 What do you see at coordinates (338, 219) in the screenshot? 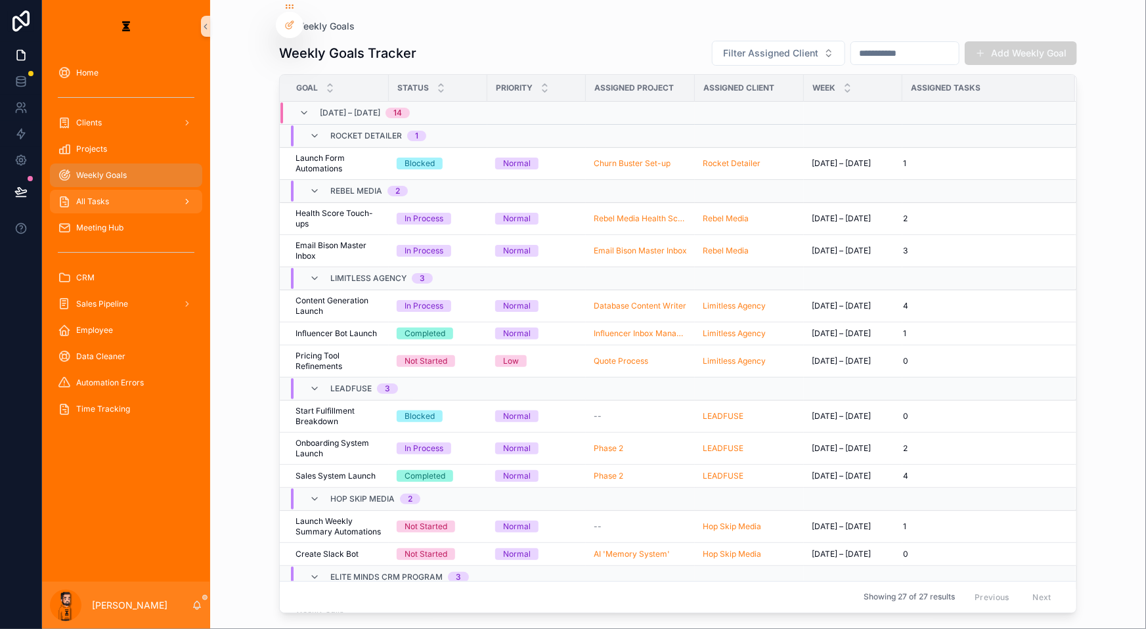
I see `a: Health Score Touch-ups` at bounding box center [338, 219].